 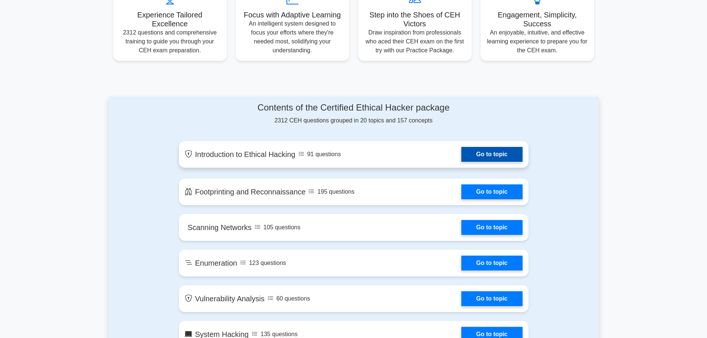 I want to click on h5: Experience Tailored Excellence, so click(x=170, y=19).